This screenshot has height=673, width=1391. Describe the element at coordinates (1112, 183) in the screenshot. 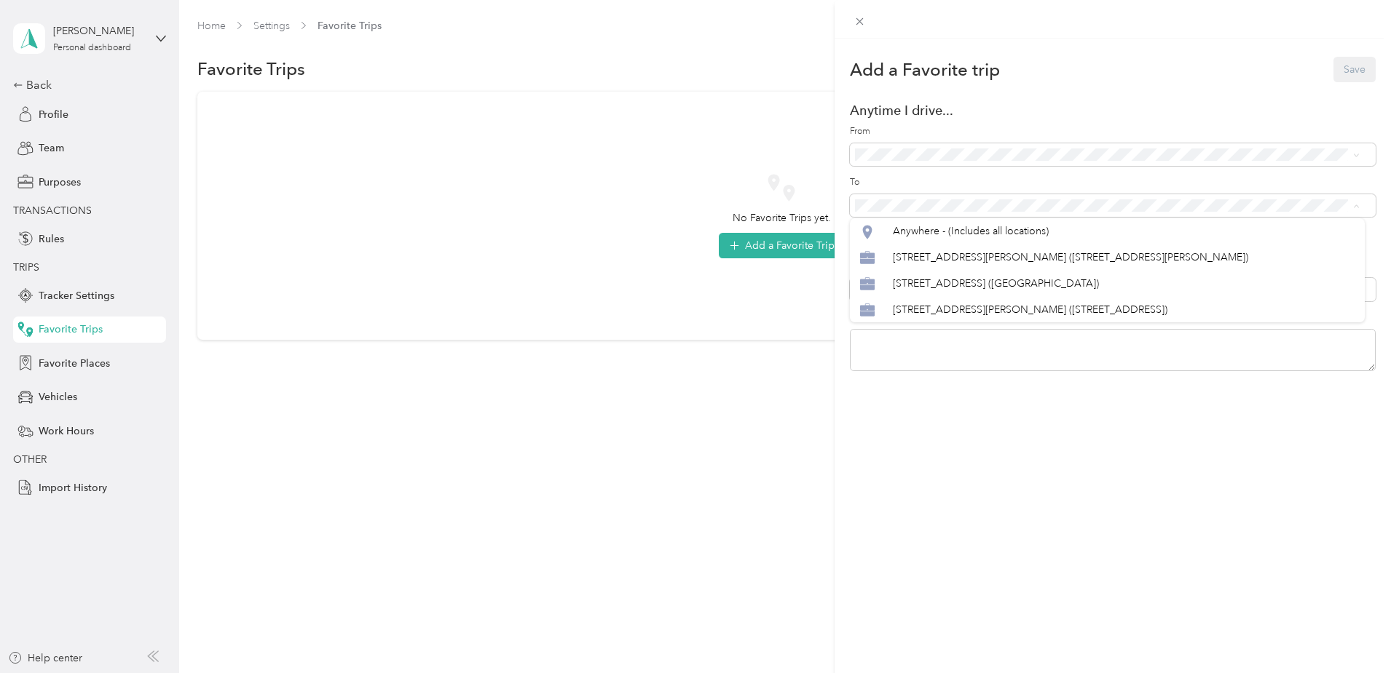

I see `label: To` at that location.